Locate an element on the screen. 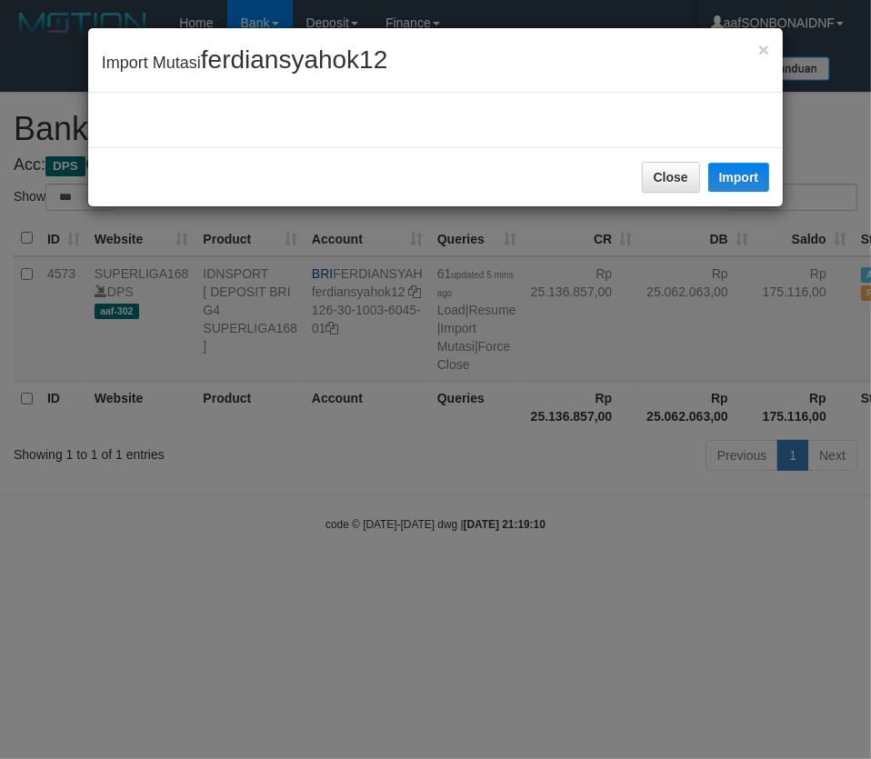 The height and width of the screenshot is (759, 871). span: ferdiansyahok12 is located at coordinates (294, 59).